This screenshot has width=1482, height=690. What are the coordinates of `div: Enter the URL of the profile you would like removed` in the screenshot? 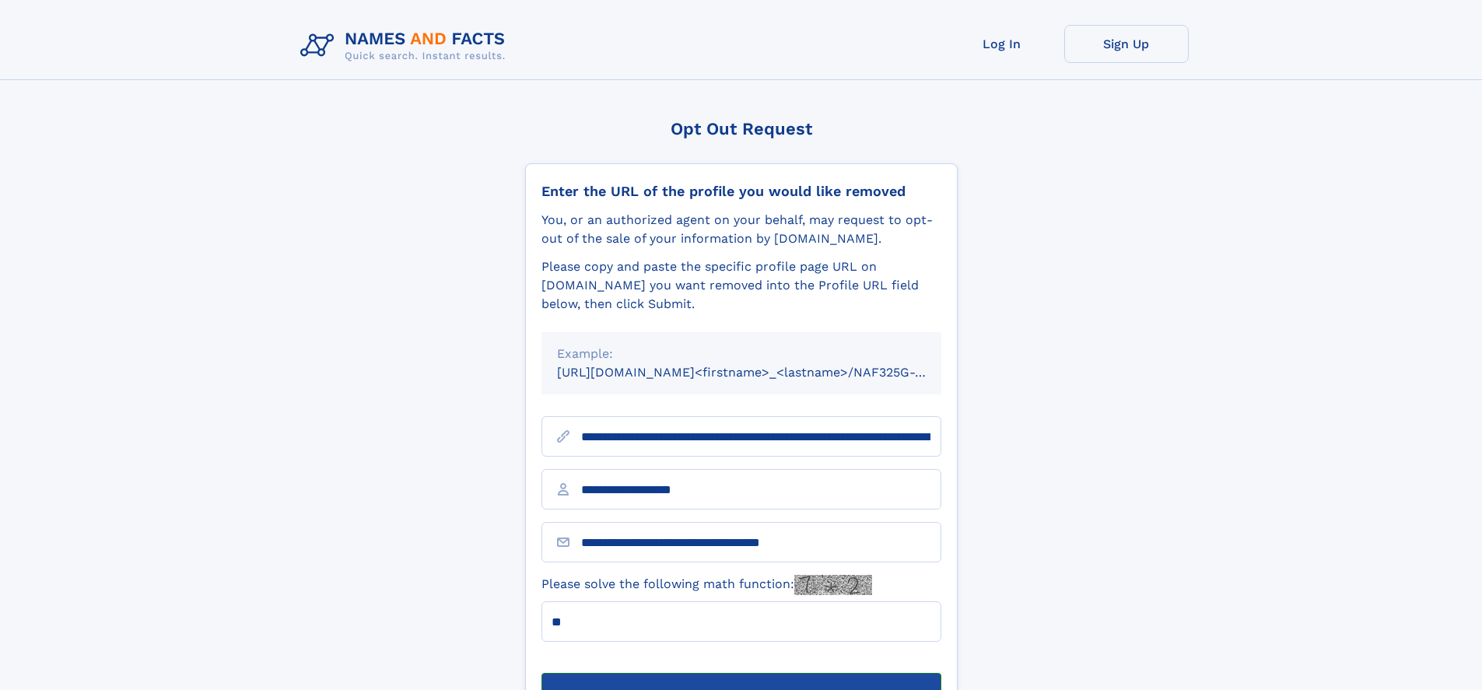 It's located at (741, 191).